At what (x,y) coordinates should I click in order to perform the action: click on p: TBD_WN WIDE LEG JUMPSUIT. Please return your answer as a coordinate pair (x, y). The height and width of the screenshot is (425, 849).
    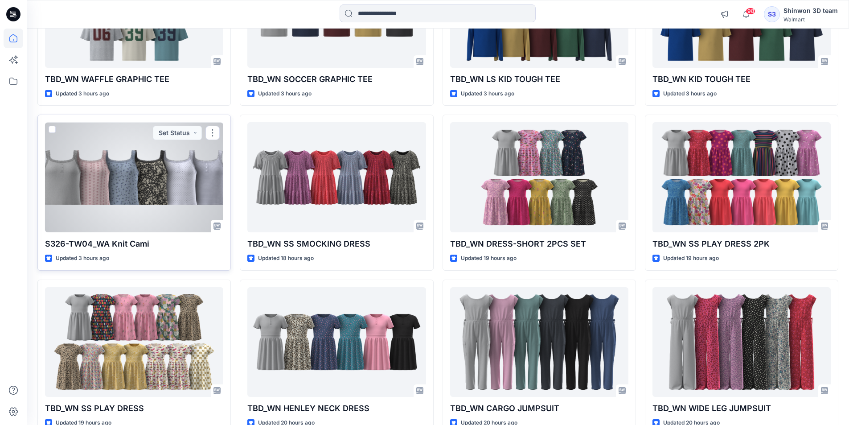
    Looking at the image, I should click on (742, 408).